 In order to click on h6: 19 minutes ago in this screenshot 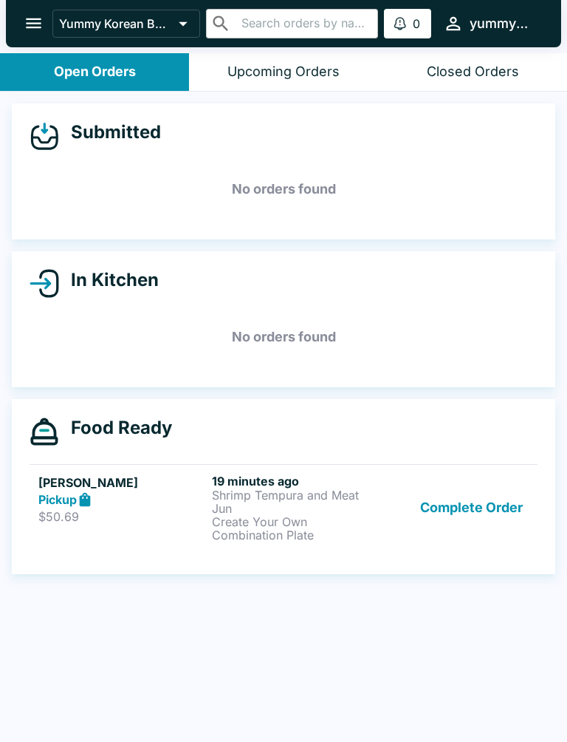, I will do `click(295, 481)`.